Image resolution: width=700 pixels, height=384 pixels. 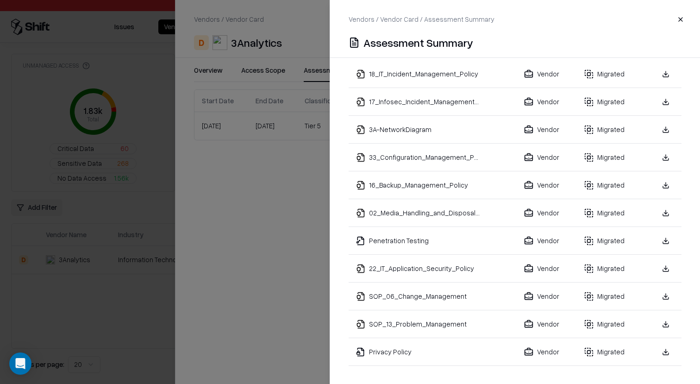 What do you see at coordinates (421, 19) in the screenshot?
I see `p: Vendors / Vendor Card / Assessment Summary` at bounding box center [421, 19].